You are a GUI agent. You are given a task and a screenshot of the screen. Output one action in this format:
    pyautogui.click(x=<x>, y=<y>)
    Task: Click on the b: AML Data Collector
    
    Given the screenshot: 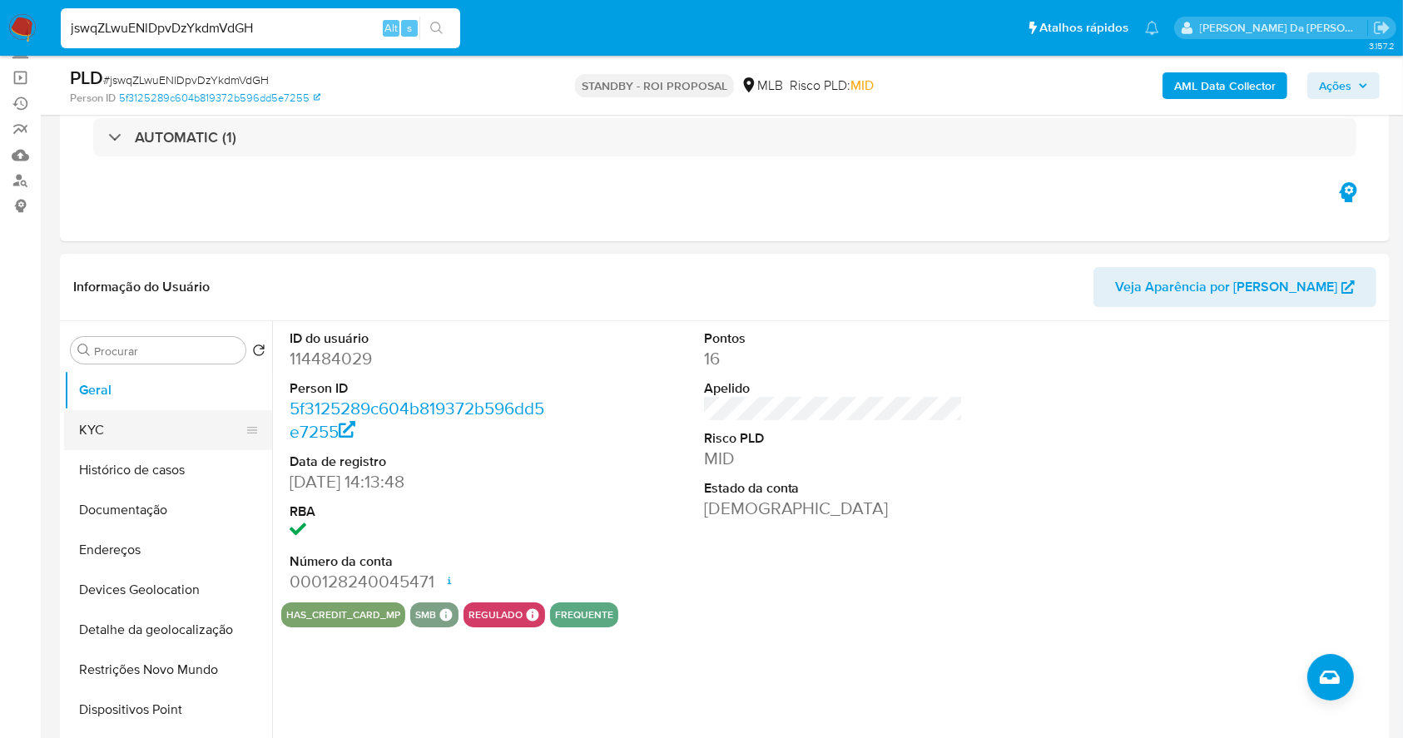 What is the action you would take?
    pyautogui.click(x=1225, y=86)
    